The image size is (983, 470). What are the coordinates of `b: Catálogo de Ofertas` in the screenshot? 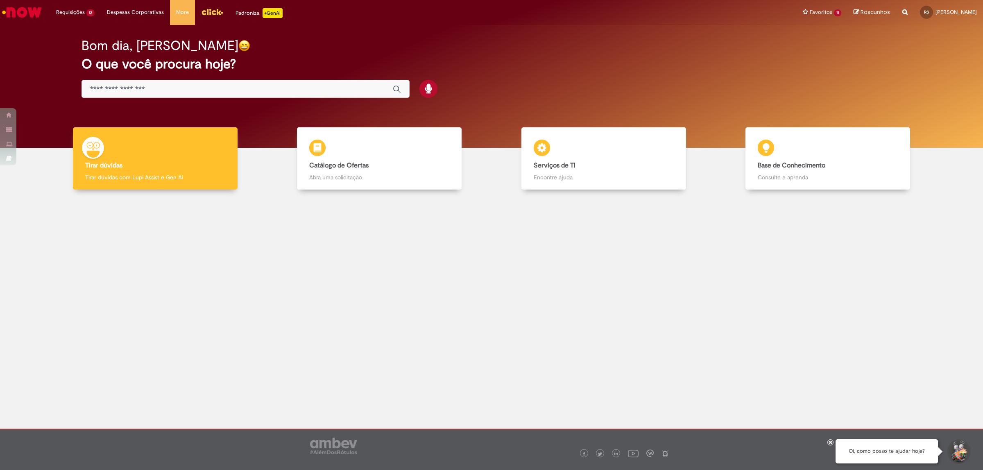 It's located at (339, 166).